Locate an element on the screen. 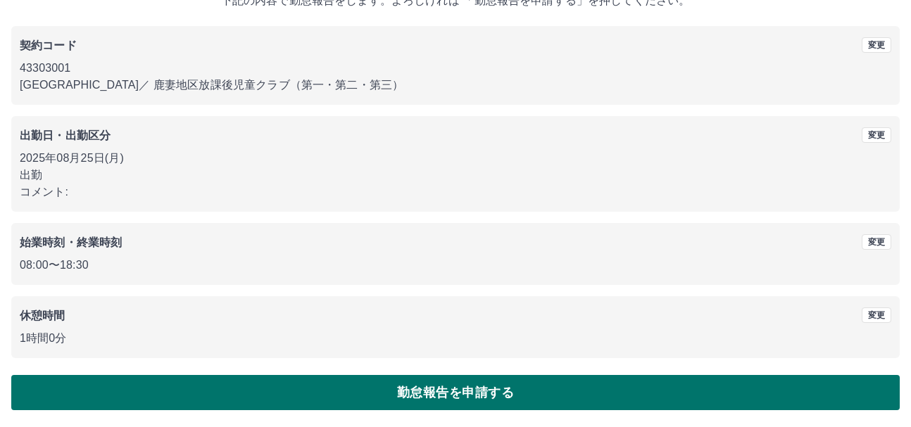 Image resolution: width=911 pixels, height=427 pixels. p: コメント: is located at coordinates (456, 192).